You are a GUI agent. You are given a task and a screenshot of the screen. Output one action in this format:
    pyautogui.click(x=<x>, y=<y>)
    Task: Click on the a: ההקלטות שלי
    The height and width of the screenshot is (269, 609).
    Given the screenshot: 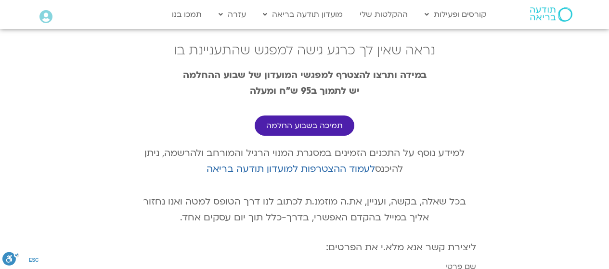 What is the action you would take?
    pyautogui.click(x=384, y=14)
    